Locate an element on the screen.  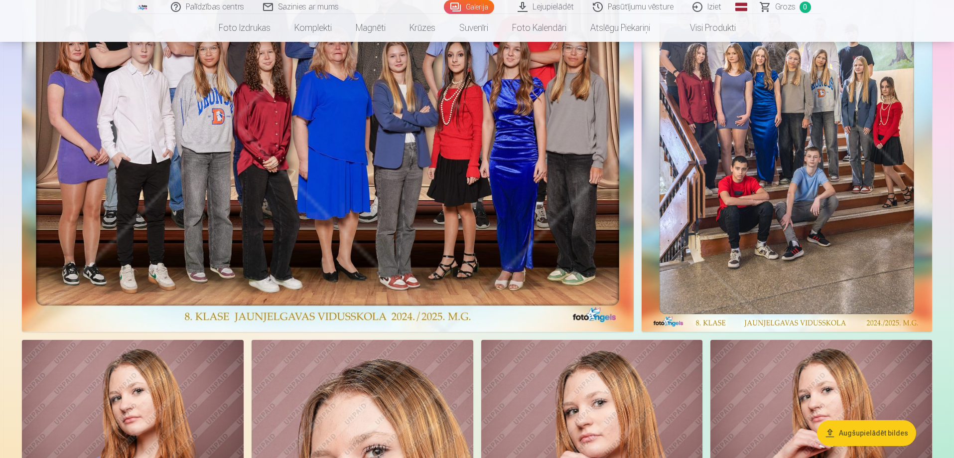
a: Foto kalendāri is located at coordinates (539, 28).